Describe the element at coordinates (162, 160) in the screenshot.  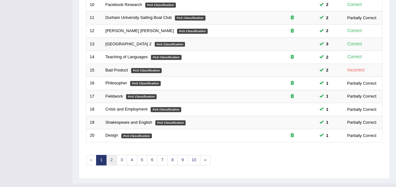
I see `a: 7` at that location.